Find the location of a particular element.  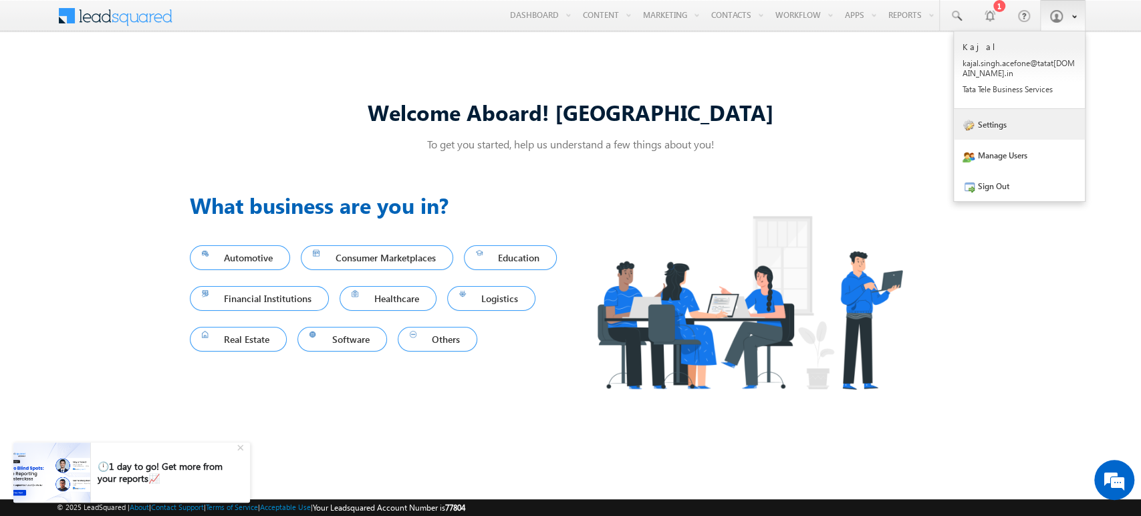

span: Your Leadsquared Account Number is is located at coordinates (389, 507).